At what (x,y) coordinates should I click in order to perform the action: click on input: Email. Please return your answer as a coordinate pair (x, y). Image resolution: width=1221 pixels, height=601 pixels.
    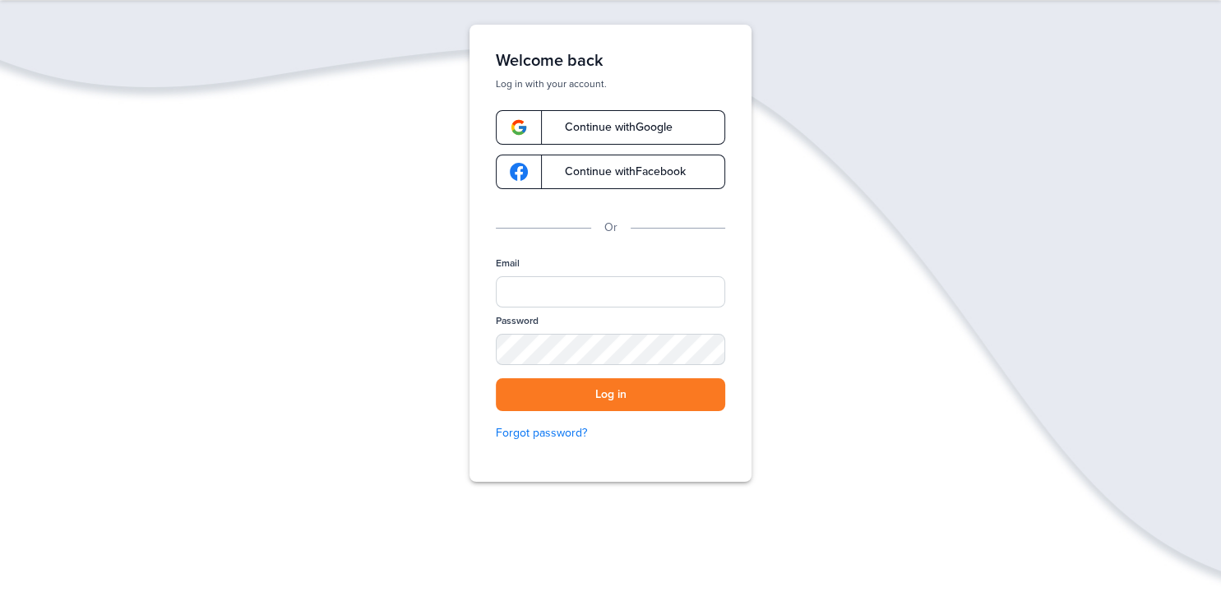
    Looking at the image, I should click on (610, 292).